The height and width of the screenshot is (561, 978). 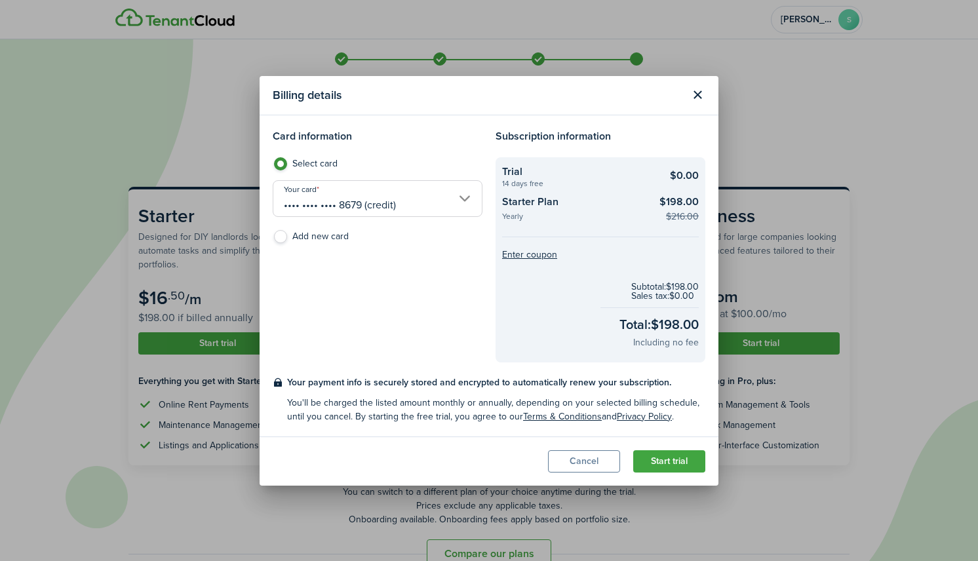 What do you see at coordinates (669, 461) in the screenshot?
I see `button: Start trial` at bounding box center [669, 461].